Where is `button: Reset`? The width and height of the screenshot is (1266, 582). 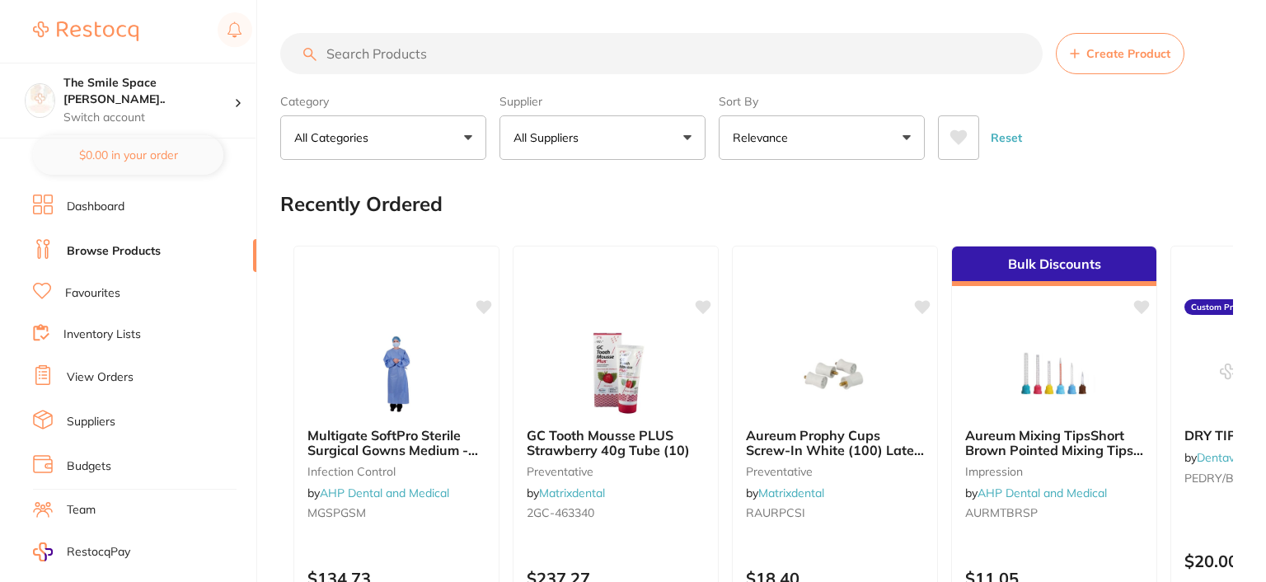 button: Reset is located at coordinates (1007, 138).